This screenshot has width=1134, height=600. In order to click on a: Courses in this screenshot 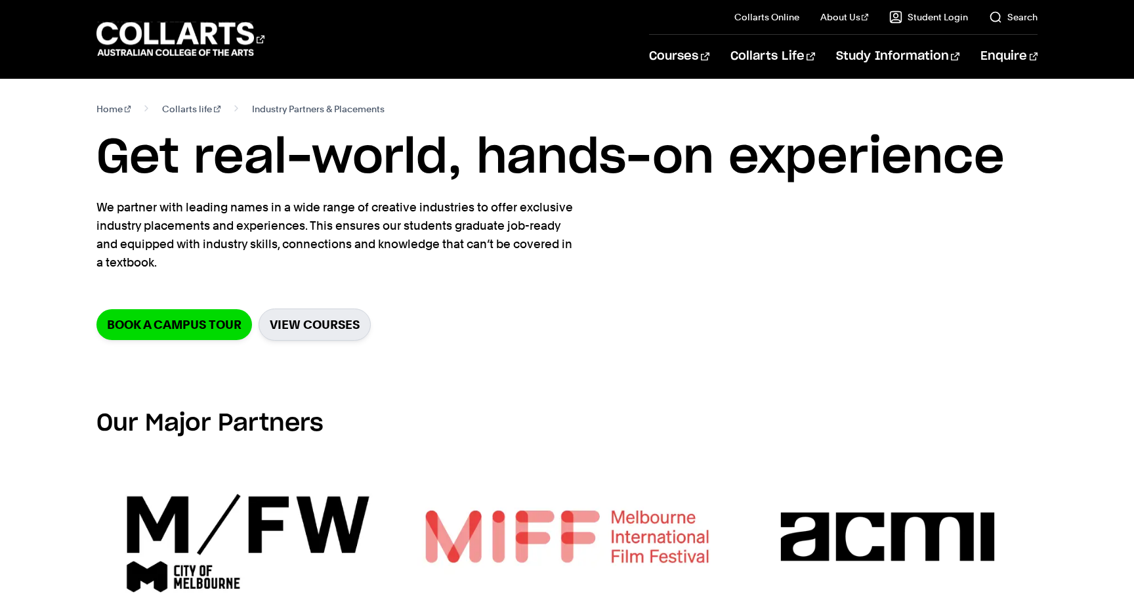, I will do `click(679, 56)`.